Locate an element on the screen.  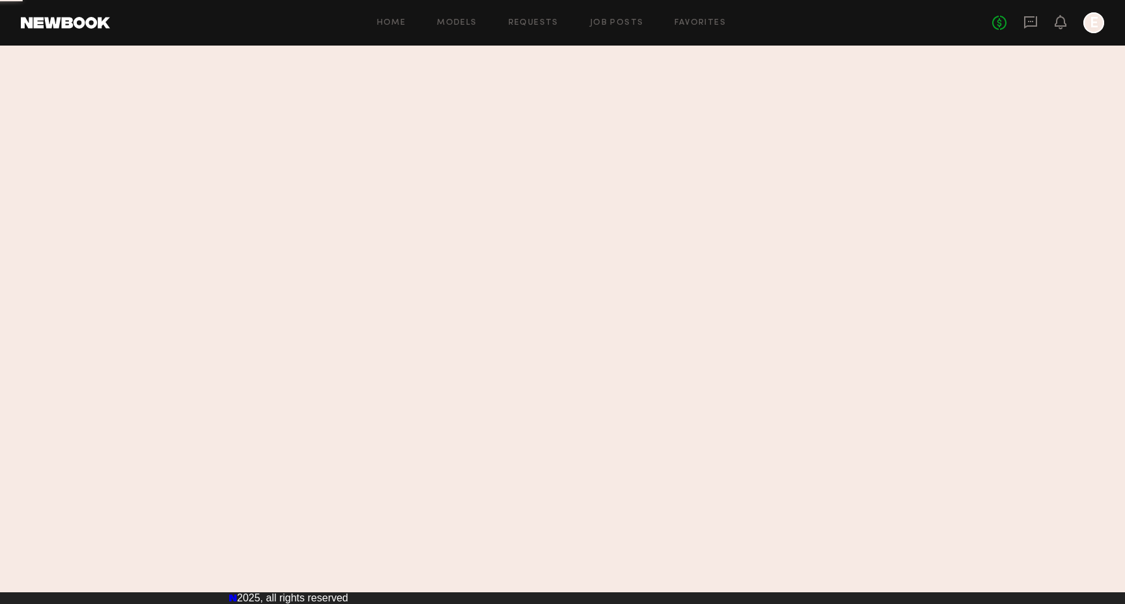
a: Requests is located at coordinates (533, 23).